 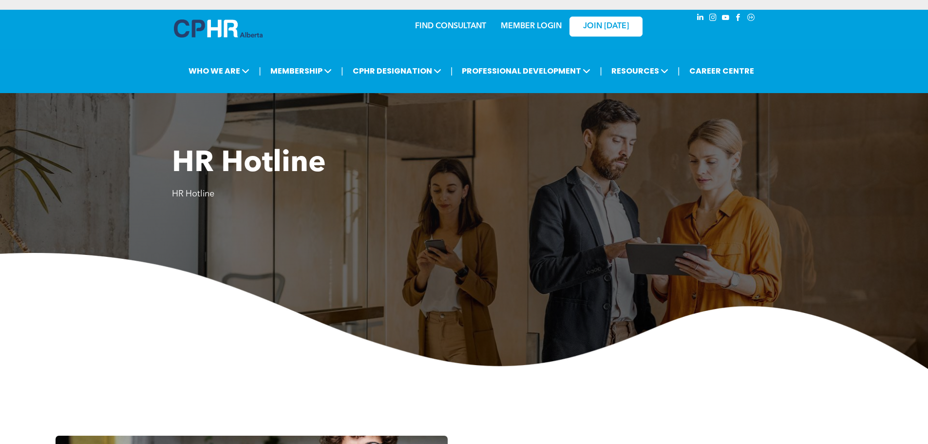 What do you see at coordinates (301, 71) in the screenshot?
I see `span: MEMBERSHIP` at bounding box center [301, 71].